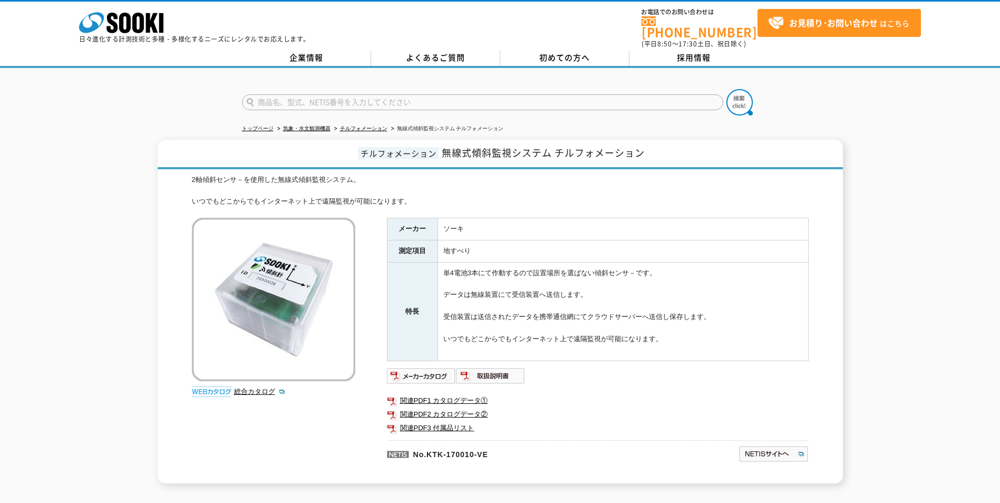  Describe the element at coordinates (739, 102) in the screenshot. I see `img: btn_search.png` at that location.